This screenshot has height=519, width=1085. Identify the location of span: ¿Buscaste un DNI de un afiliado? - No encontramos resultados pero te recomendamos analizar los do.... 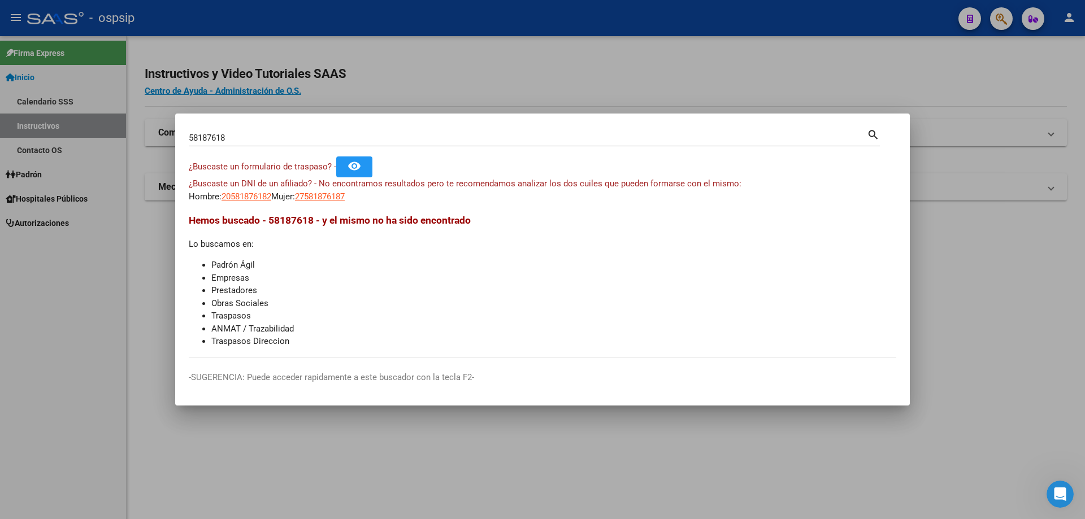
(465, 184).